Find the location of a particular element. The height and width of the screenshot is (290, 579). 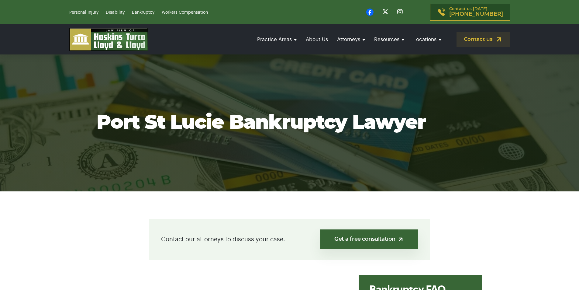

a: Bankruptcy is located at coordinates (143, 12).